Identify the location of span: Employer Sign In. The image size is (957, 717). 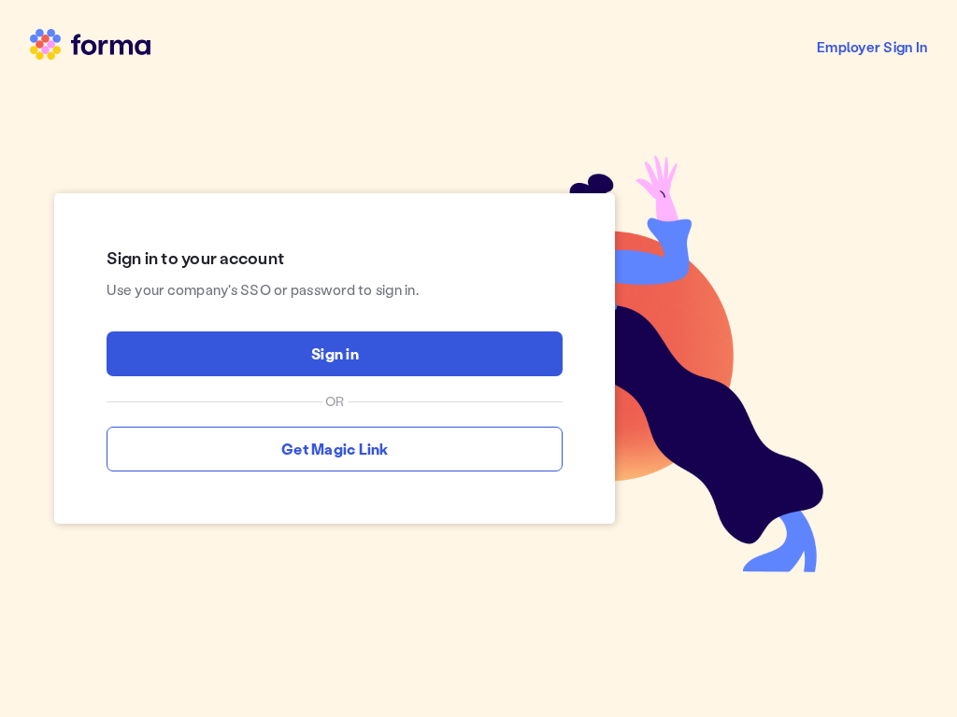
(872, 47).